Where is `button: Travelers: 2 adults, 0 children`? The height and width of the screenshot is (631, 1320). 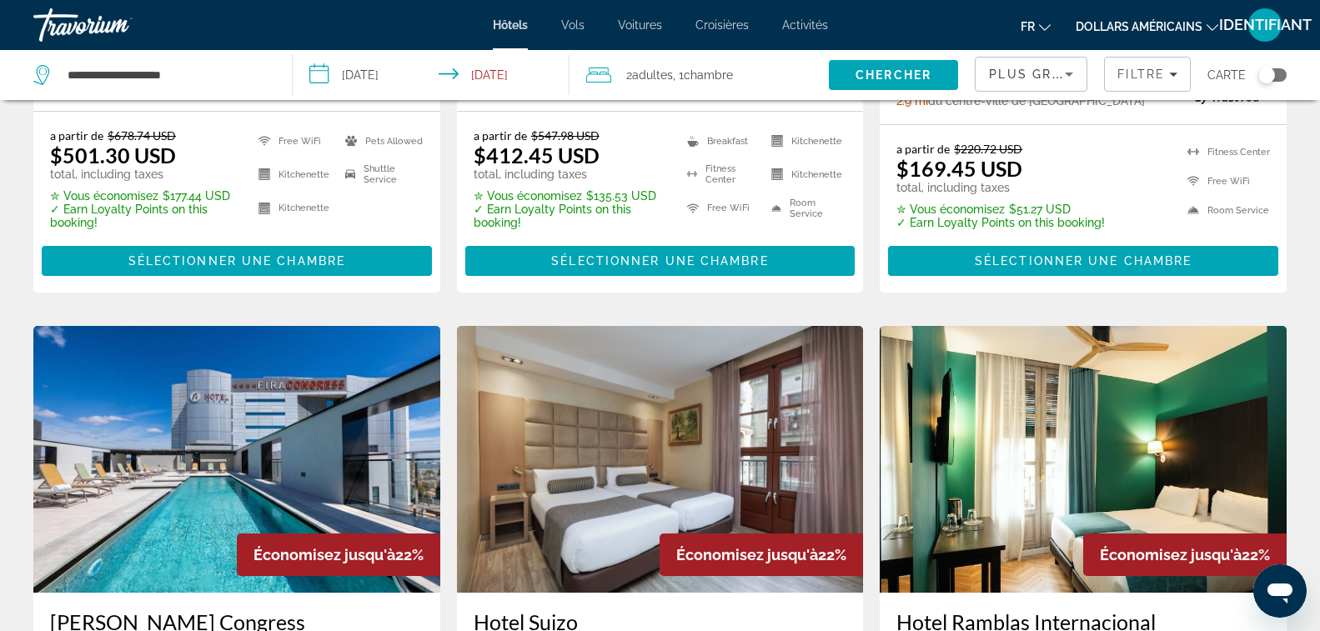
button: Travelers: 2 adults, 0 children is located at coordinates (699, 75).